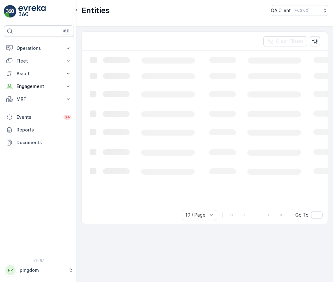 The width and height of the screenshot is (333, 282). I want to click on p: pingdom, so click(42, 270).